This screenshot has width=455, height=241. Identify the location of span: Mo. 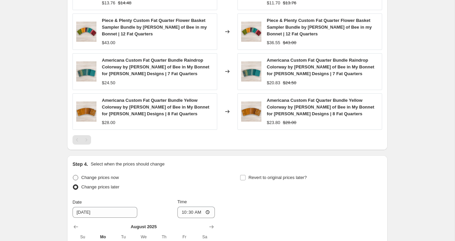
(103, 237).